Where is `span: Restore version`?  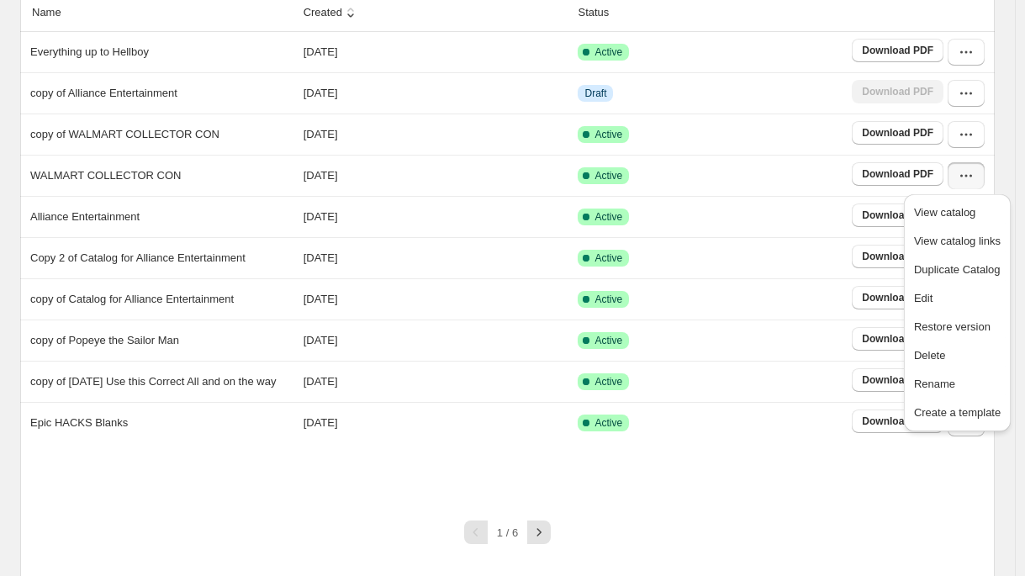 span: Restore version is located at coordinates (952, 326).